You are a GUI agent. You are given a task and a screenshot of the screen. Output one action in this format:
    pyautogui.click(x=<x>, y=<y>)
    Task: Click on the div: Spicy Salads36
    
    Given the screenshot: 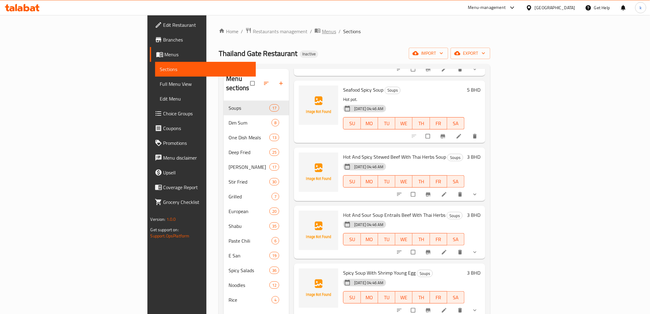 What is the action you would take?
    pyautogui.click(x=256, y=270)
    